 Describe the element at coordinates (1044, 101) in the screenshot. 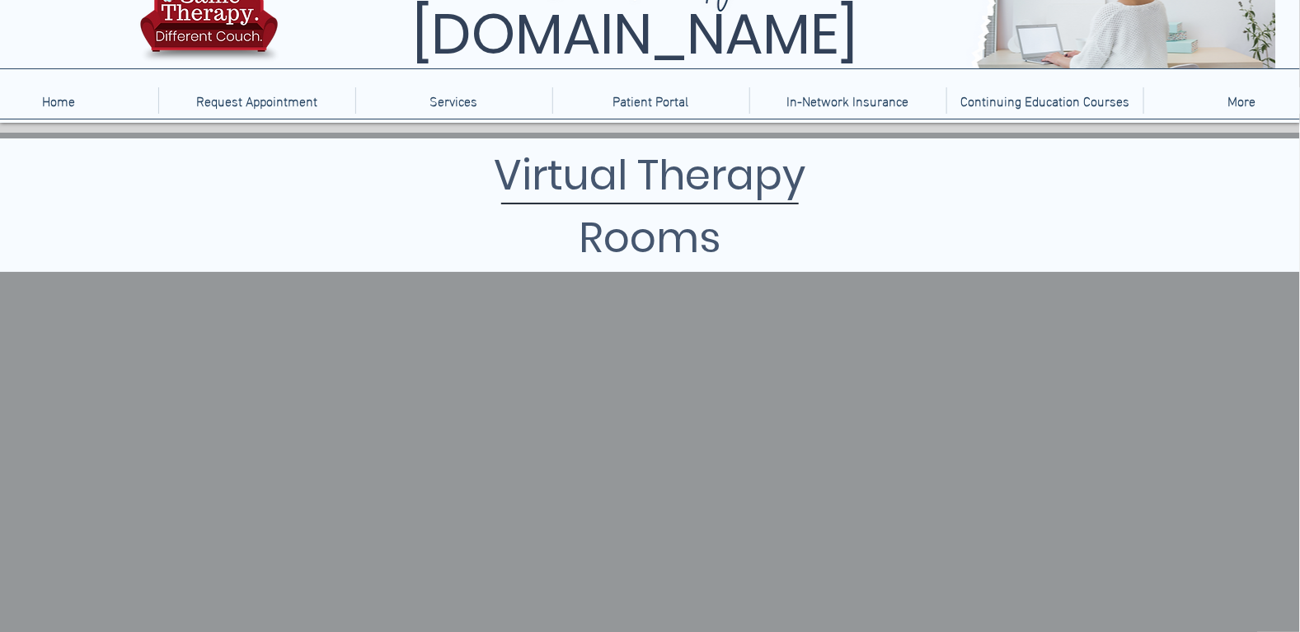

I see `p: Continuing Education Courses` at that location.